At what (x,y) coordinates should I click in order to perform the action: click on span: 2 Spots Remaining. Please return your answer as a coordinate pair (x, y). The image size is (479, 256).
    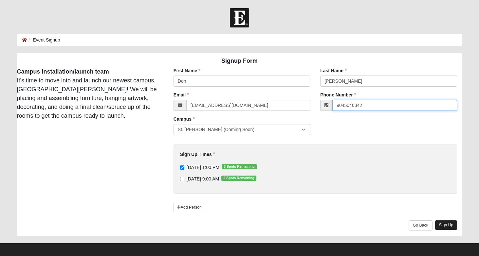
    Looking at the image, I should click on (239, 178).